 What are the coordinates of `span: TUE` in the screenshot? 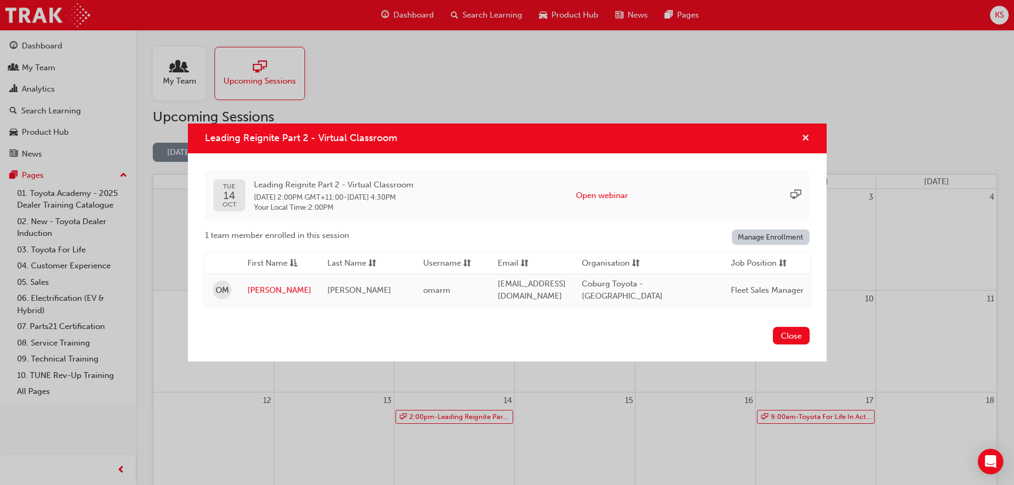 It's located at (229, 186).